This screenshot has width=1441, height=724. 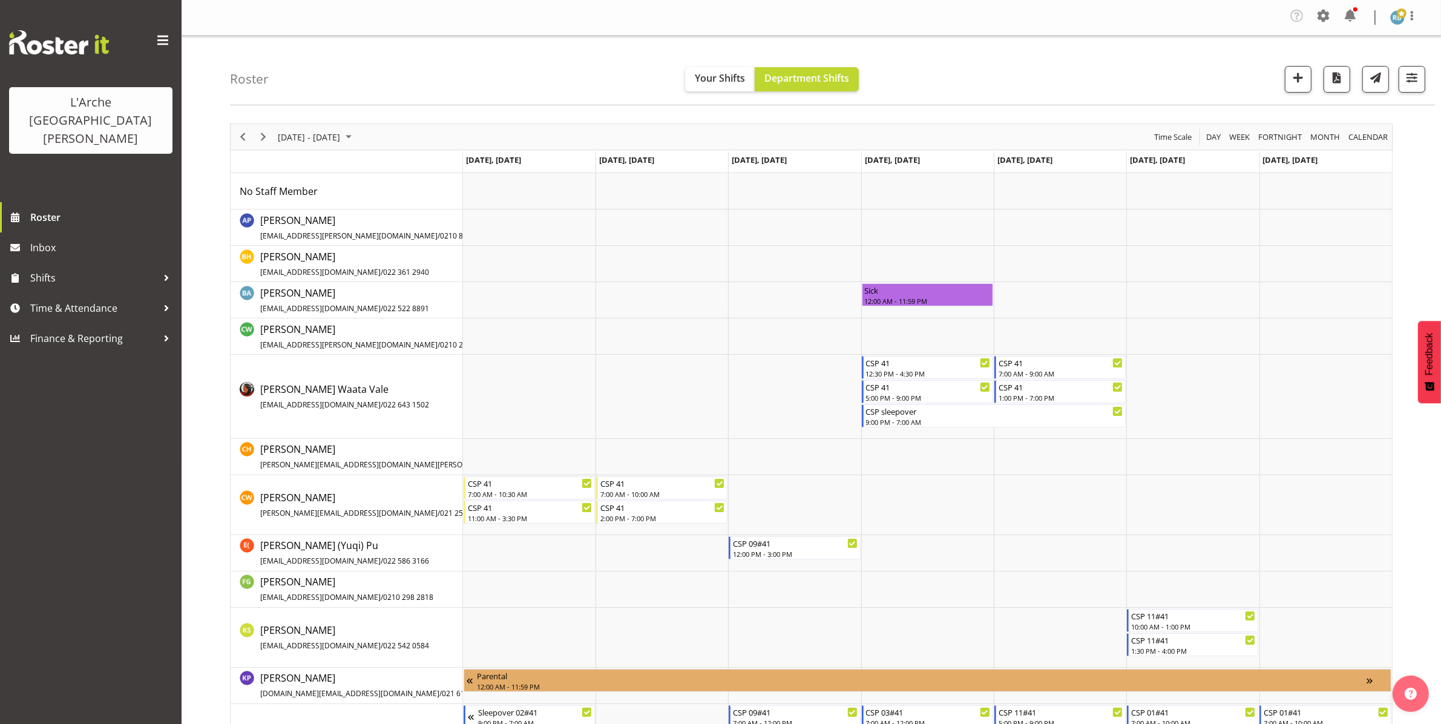 What do you see at coordinates (1192, 626) in the screenshot?
I see `div: 10:00 AM - 1:00 PM` at bounding box center [1192, 626].